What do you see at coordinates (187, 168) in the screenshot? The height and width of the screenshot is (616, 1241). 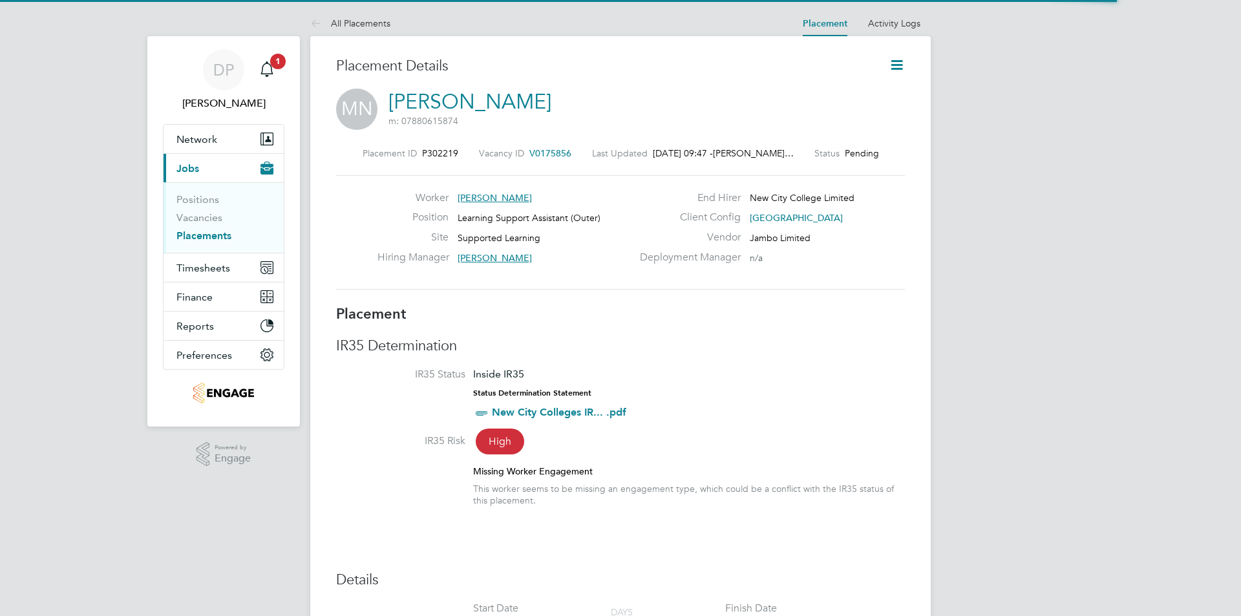 I see `span: Jobs` at bounding box center [187, 168].